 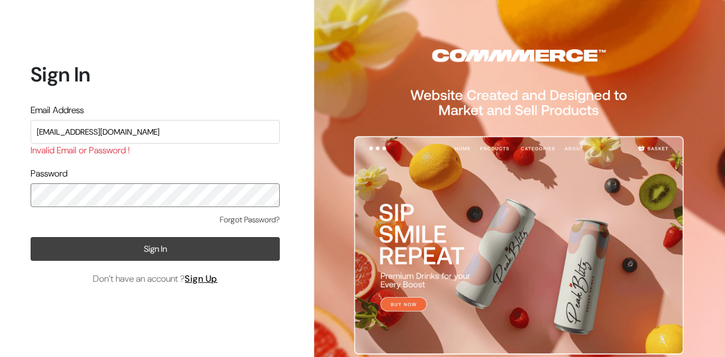 I want to click on a: Sign Up, so click(x=201, y=279).